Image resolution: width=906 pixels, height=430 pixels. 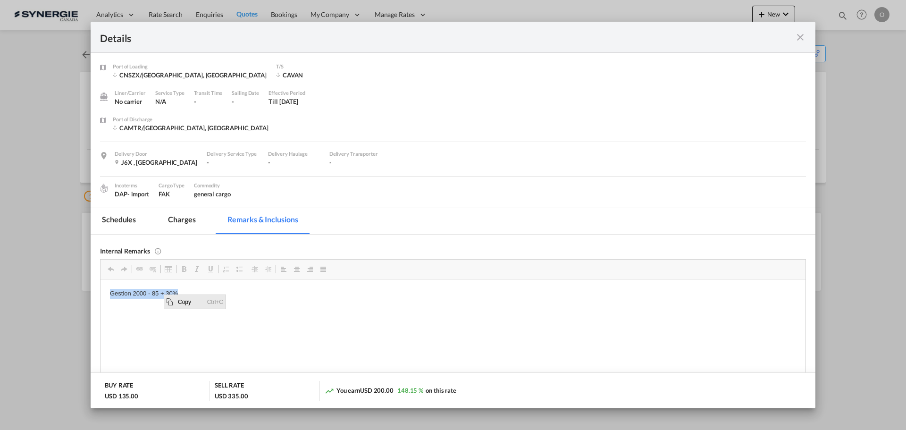 What do you see at coordinates (23, 91) in the screenshot?
I see `strong: Dock Fee` at bounding box center [23, 91].